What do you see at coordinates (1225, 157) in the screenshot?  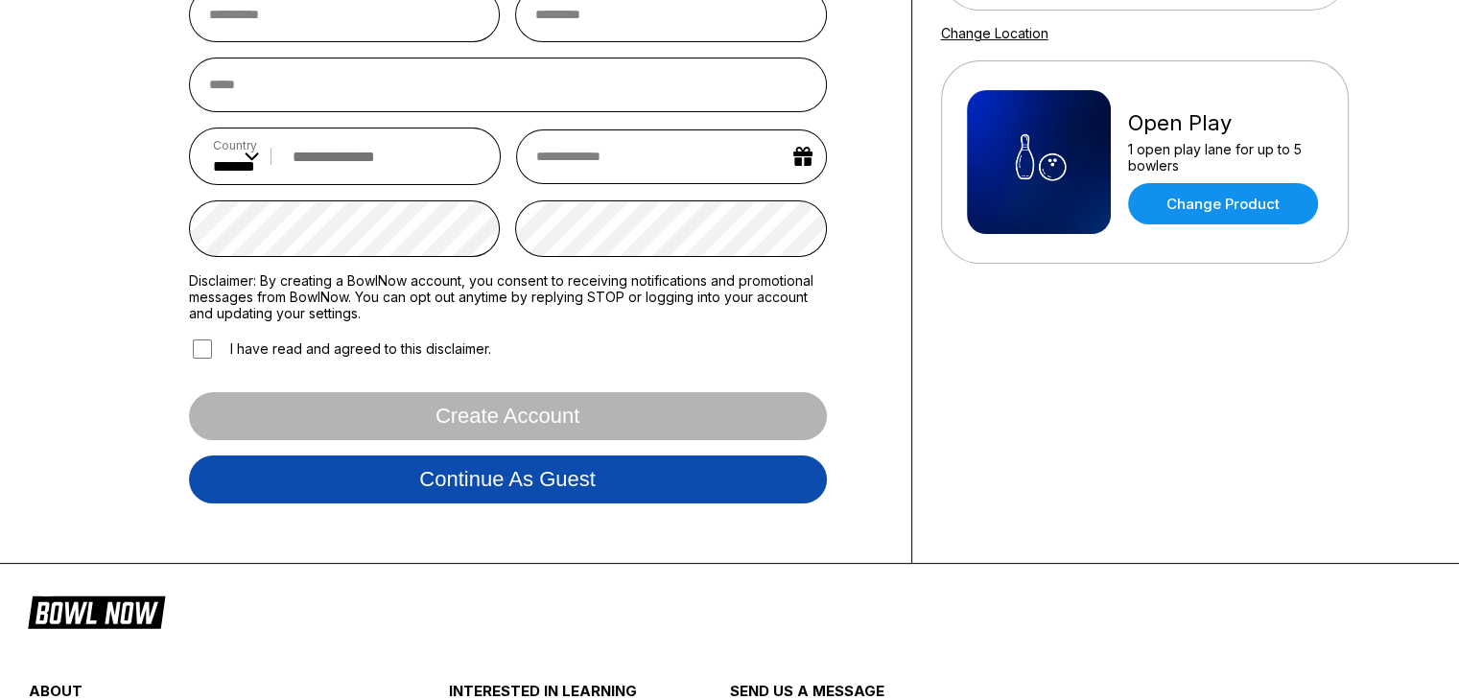 I see `div: 1 open play lane for up to 5 bowlers` at bounding box center [1225, 157].